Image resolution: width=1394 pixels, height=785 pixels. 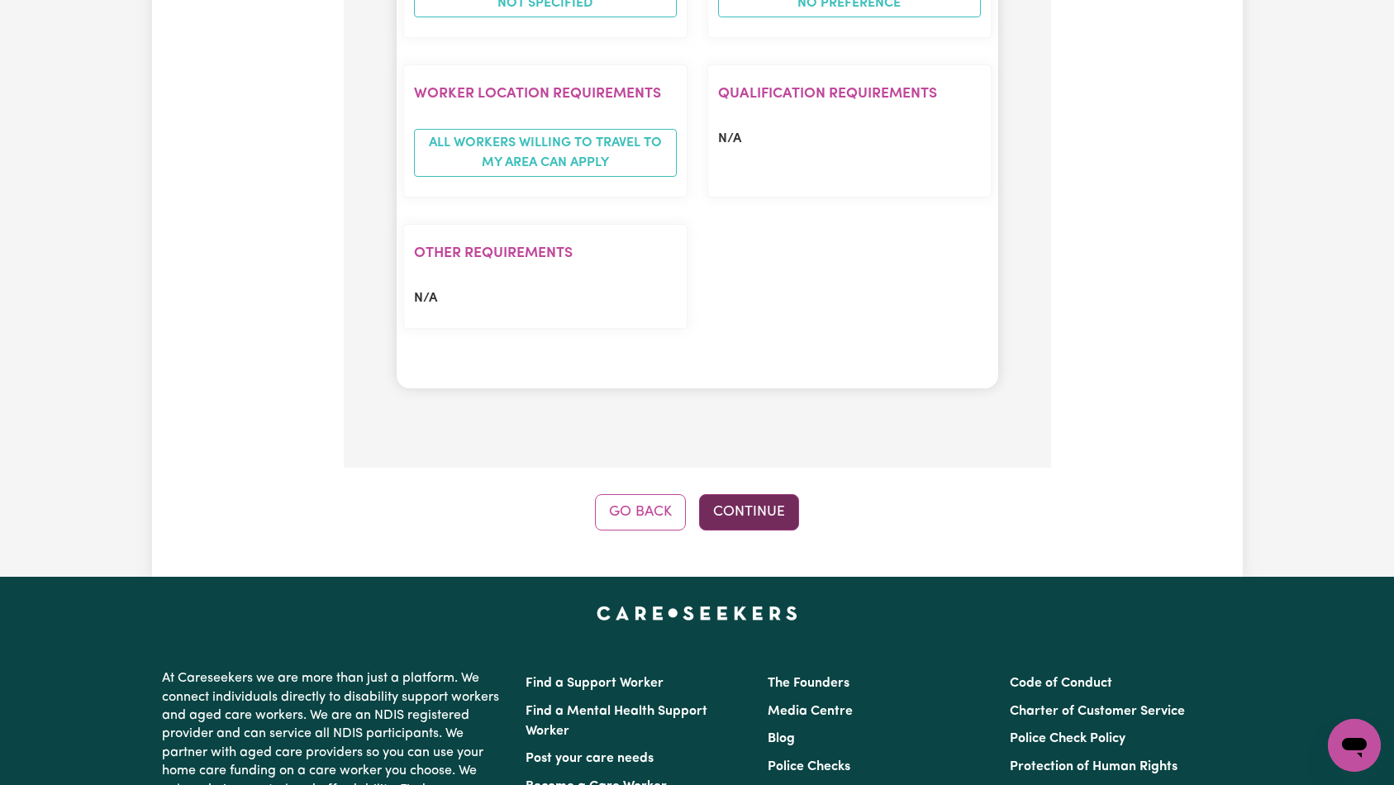 I want to click on button: Go Back, so click(x=640, y=512).